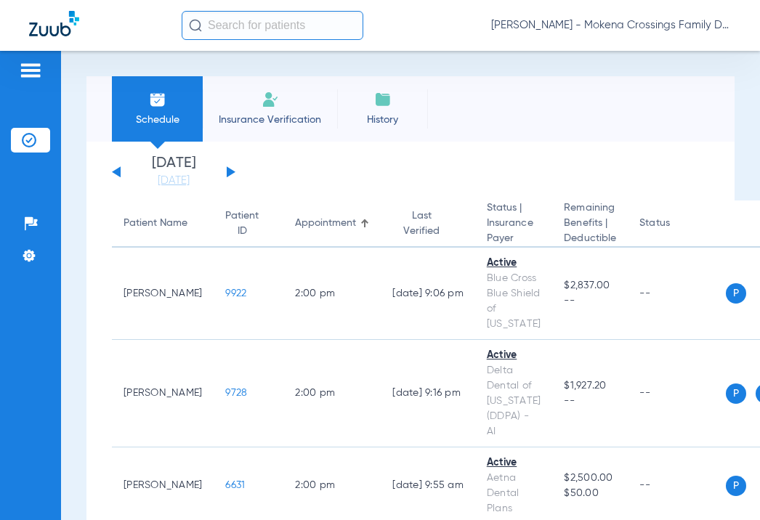  I want to click on span: $50.00, so click(590, 493).